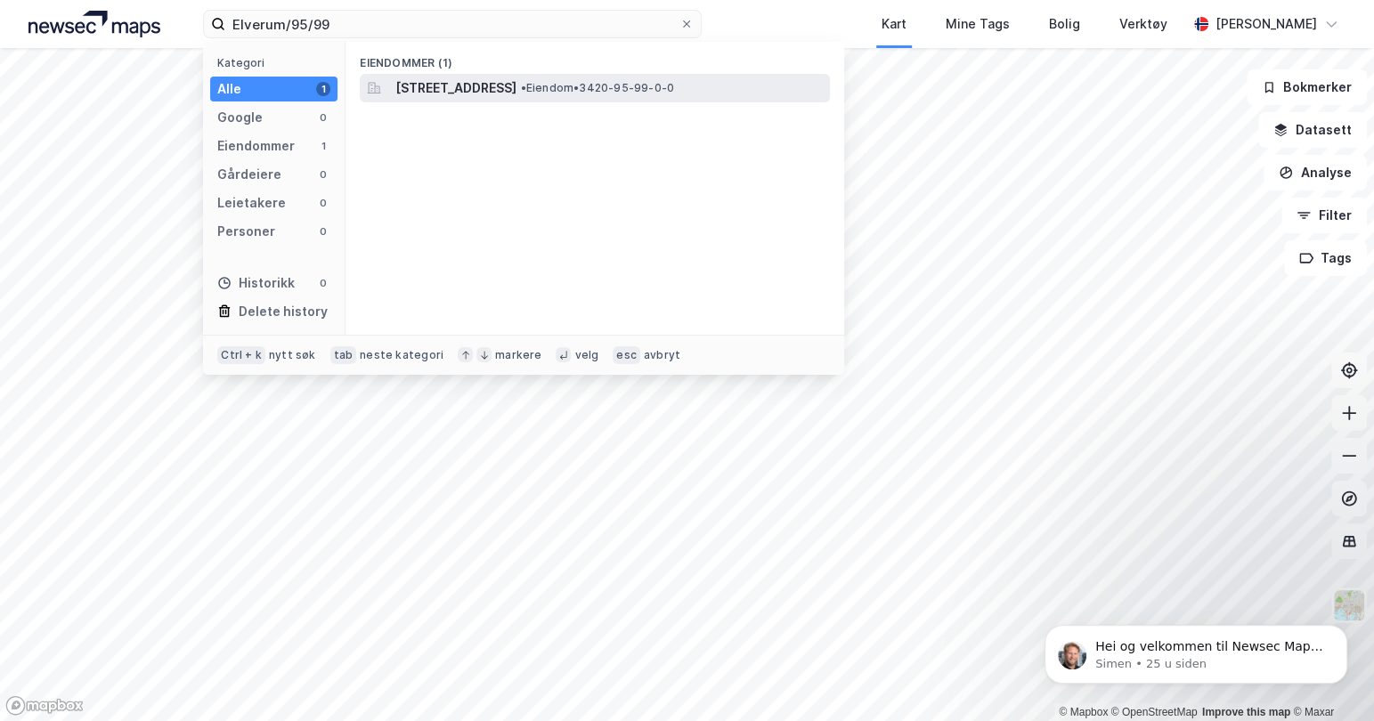 The height and width of the screenshot is (721, 1374). Describe the element at coordinates (1306, 87) in the screenshot. I see `button: Bokmerker` at that location.